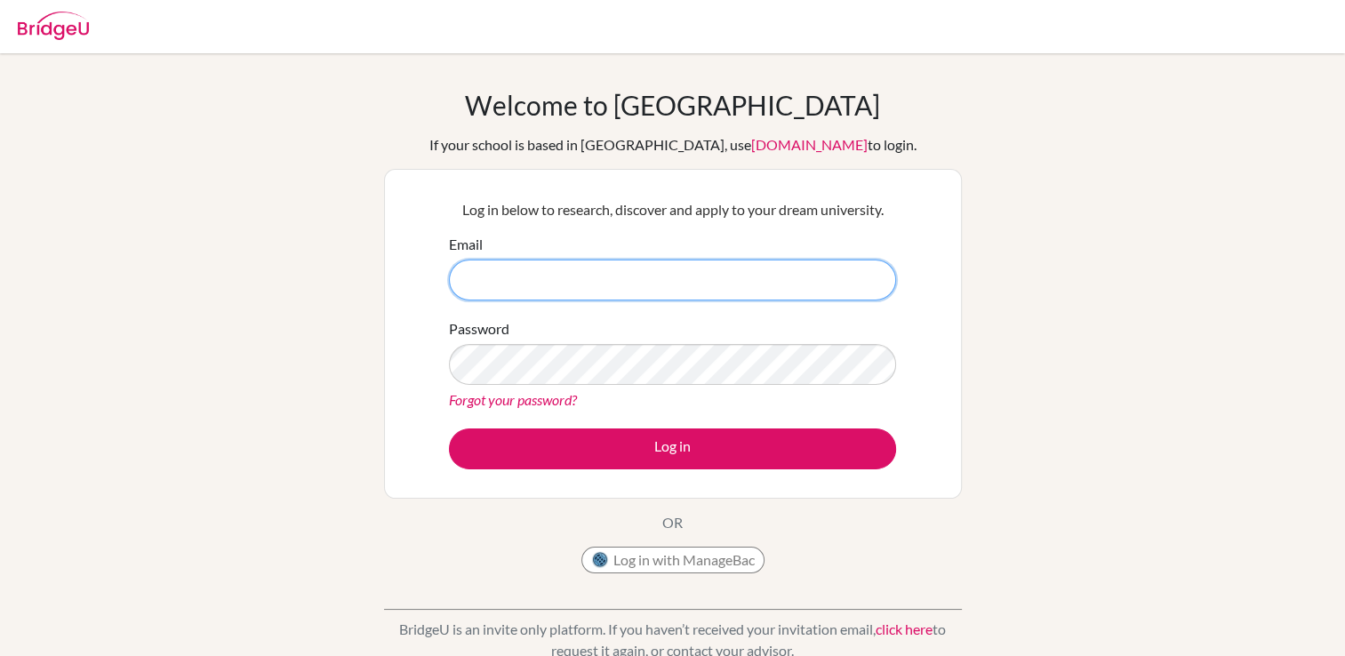 The width and height of the screenshot is (1345, 656). What do you see at coordinates (904, 628) in the screenshot?
I see `a: click here` at bounding box center [904, 628].